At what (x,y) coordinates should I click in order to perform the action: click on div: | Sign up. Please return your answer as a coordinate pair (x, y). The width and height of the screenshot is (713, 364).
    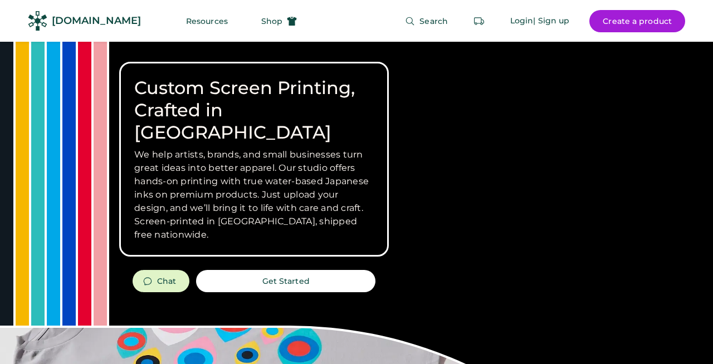
    Looking at the image, I should click on (551, 21).